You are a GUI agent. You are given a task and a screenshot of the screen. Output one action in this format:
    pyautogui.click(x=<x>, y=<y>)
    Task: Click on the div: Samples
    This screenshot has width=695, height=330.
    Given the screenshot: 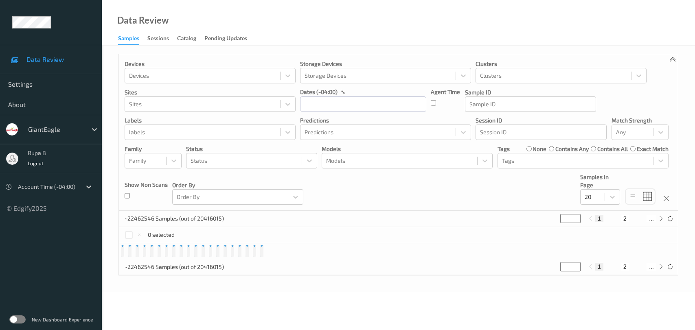 What is the action you would take?
    pyautogui.click(x=129, y=39)
    